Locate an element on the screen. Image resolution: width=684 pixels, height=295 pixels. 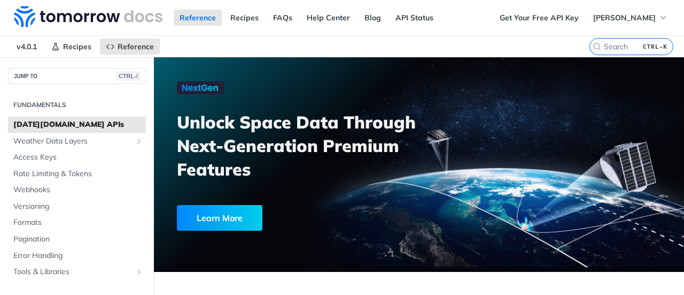
button: JUMP TOCTRL-/ is located at coordinates (77, 76).